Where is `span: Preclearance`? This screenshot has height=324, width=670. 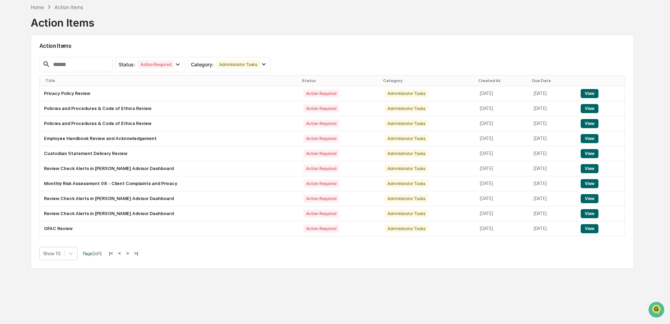 span: Preclearance is located at coordinates (29, 91).